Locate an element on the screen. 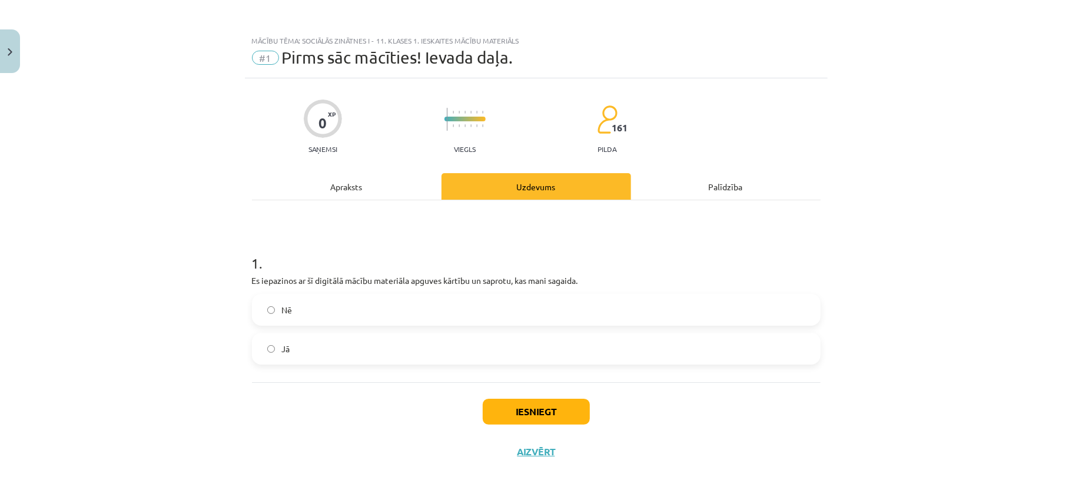 The image size is (1072, 503). div: 0 is located at coordinates (323, 123).